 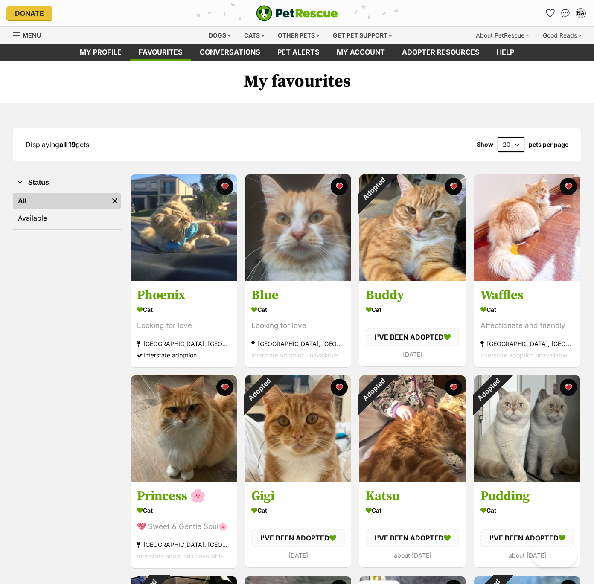 What do you see at coordinates (581, 13) in the screenshot?
I see `div: NA` at bounding box center [581, 13].